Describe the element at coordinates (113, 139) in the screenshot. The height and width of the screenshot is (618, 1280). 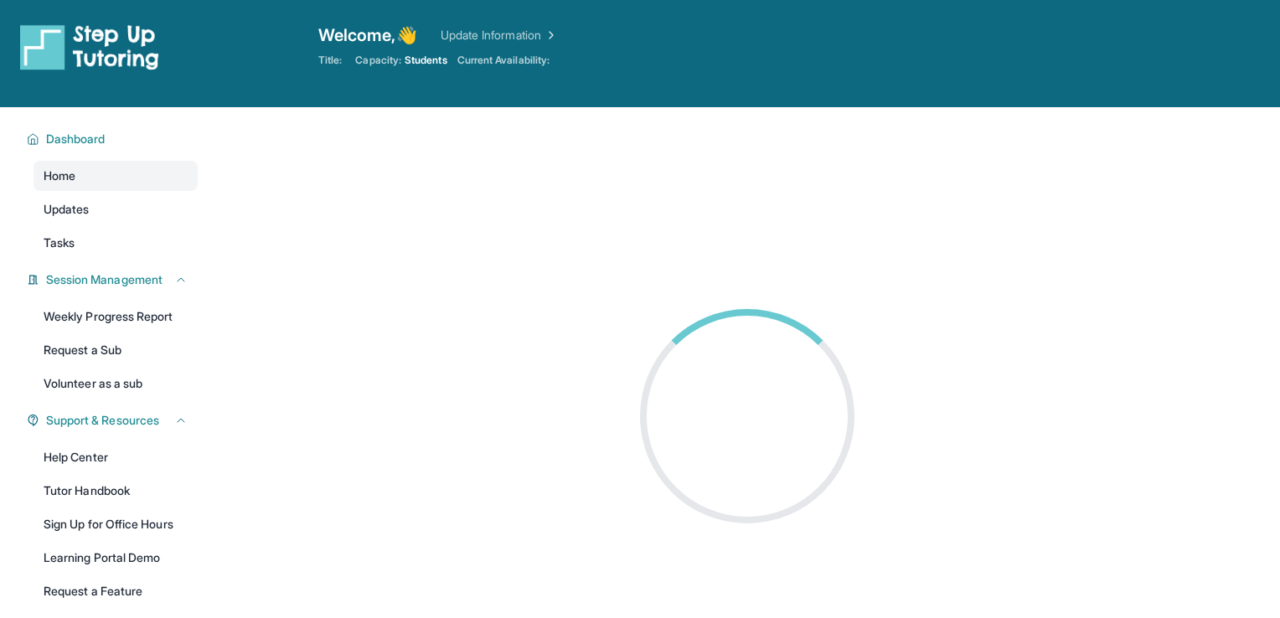
I see `button: Dashboard` at that location.